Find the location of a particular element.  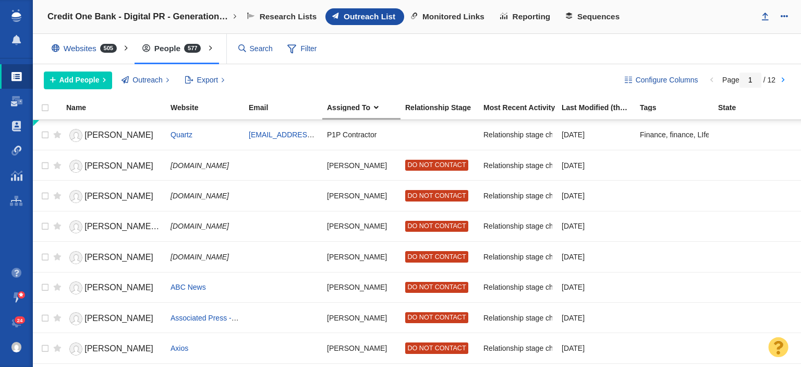

div: Tags is located at coordinates (679, 107).